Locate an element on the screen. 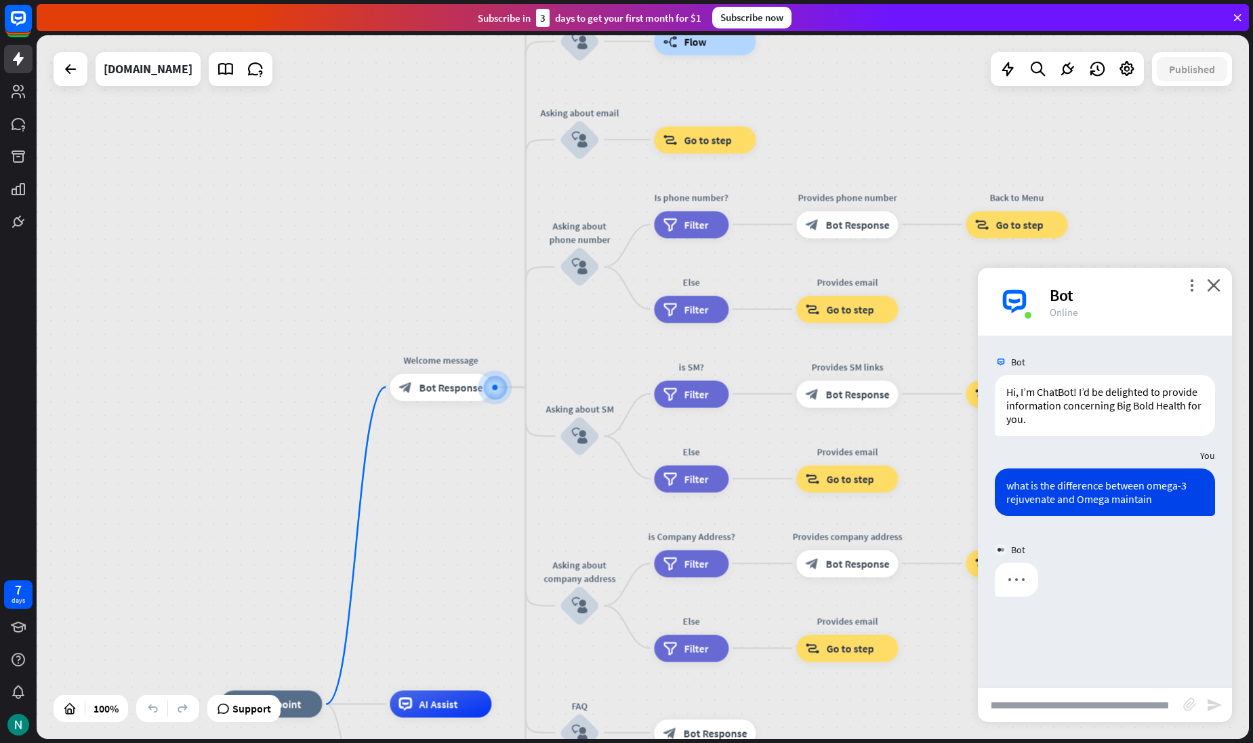 Image resolution: width=1253 pixels, height=743 pixels. i: builder_tree is located at coordinates (670, 41).